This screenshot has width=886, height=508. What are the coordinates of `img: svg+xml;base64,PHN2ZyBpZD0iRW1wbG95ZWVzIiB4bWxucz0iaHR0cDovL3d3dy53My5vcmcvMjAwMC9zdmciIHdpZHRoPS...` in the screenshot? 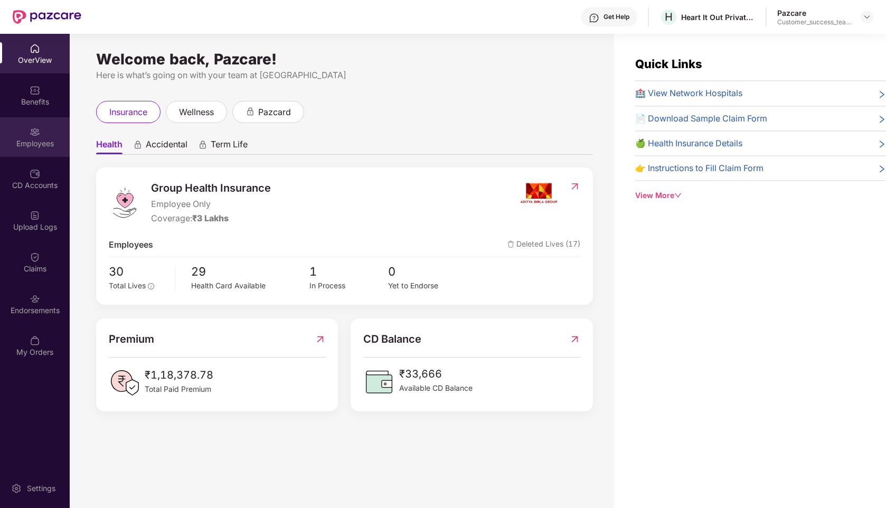 It's located at (35, 132).